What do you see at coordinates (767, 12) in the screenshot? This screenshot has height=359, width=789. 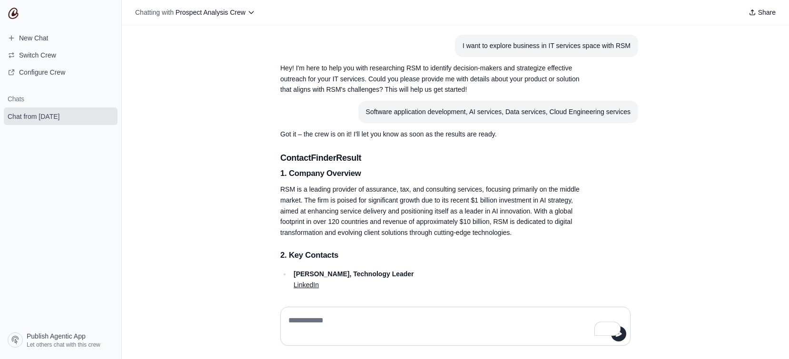 I see `span: Share` at bounding box center [767, 12].